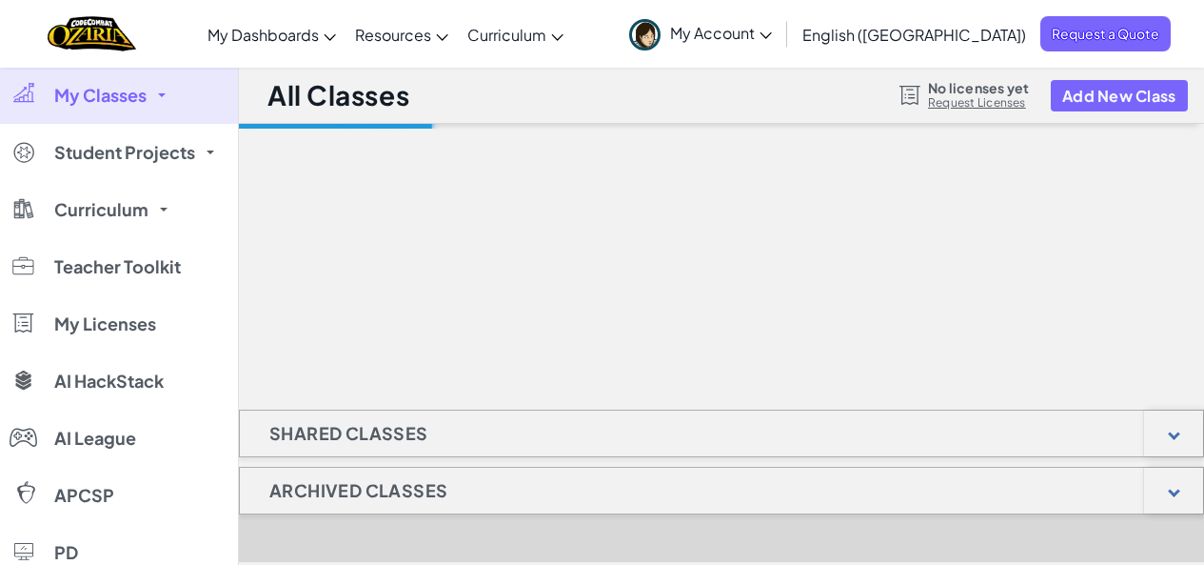  Describe the element at coordinates (515, 34) in the screenshot. I see `a: Curriculum` at that location.